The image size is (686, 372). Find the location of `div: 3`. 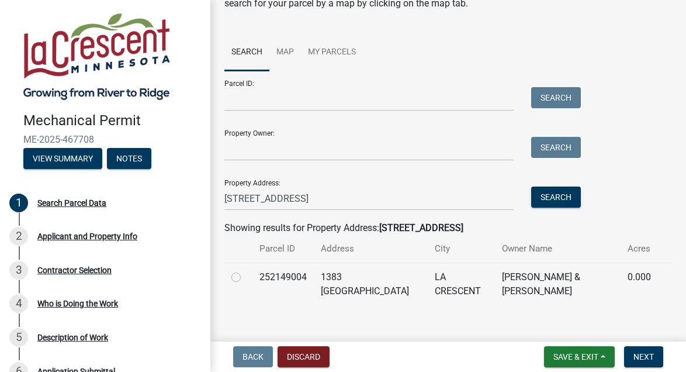

div: 3 is located at coordinates (19, 270).